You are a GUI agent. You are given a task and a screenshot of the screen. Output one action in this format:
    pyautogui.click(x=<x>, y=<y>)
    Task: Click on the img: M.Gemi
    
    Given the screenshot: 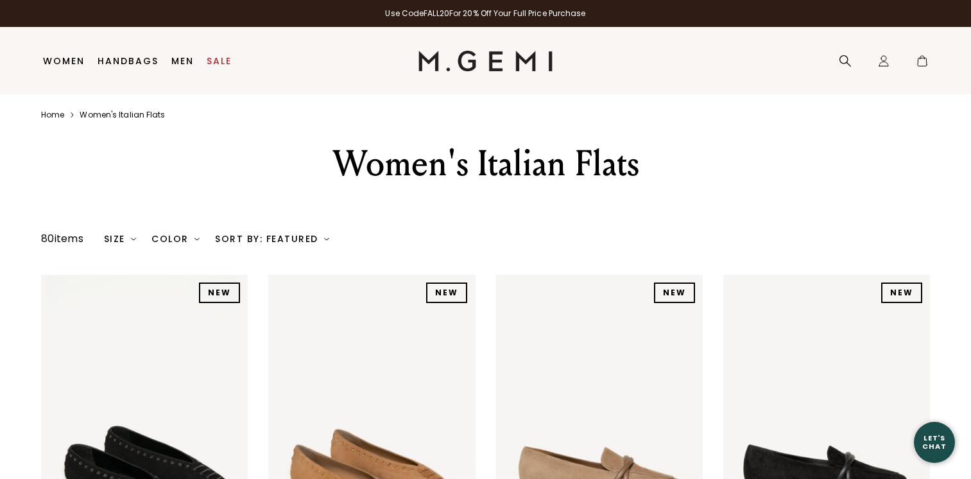 What is the action you would take?
    pyautogui.click(x=485, y=61)
    